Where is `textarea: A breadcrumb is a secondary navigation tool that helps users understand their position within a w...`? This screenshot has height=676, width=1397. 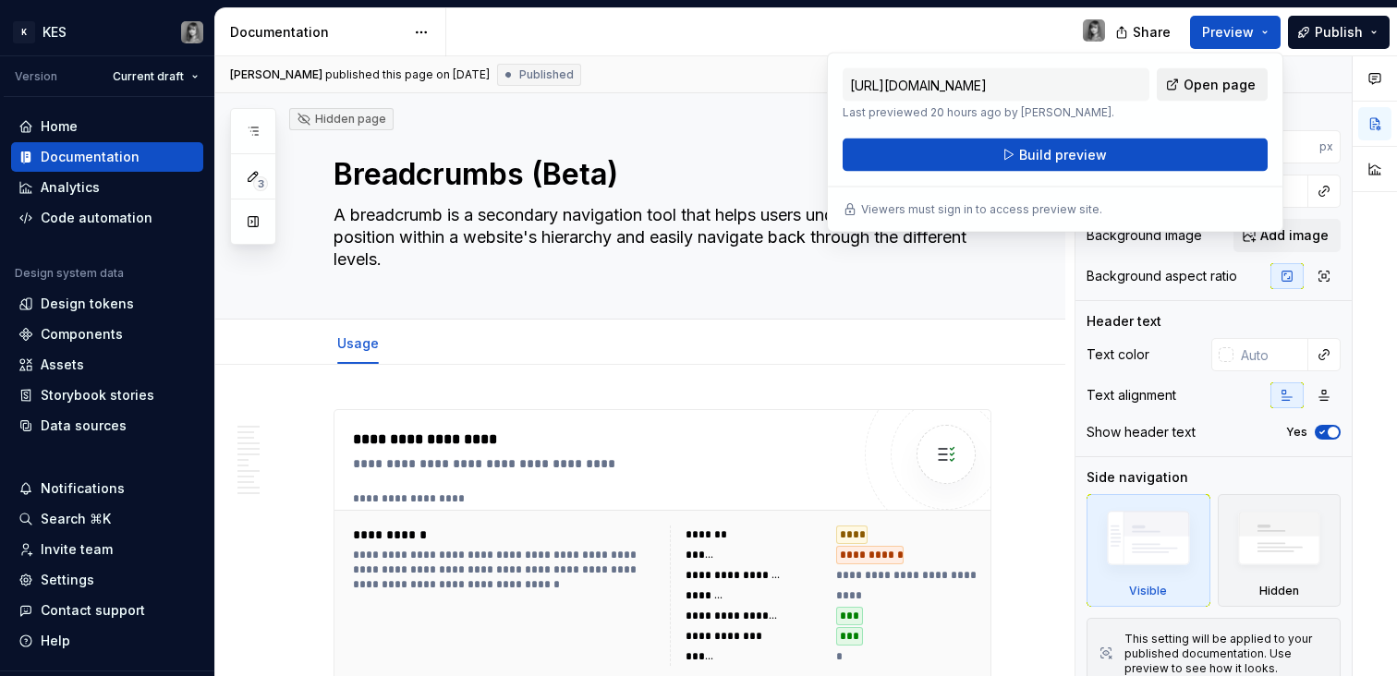
textarea: A breadcrumb is a secondary navigation tool that helps users understand their position within a w... is located at coordinates (659, 237).